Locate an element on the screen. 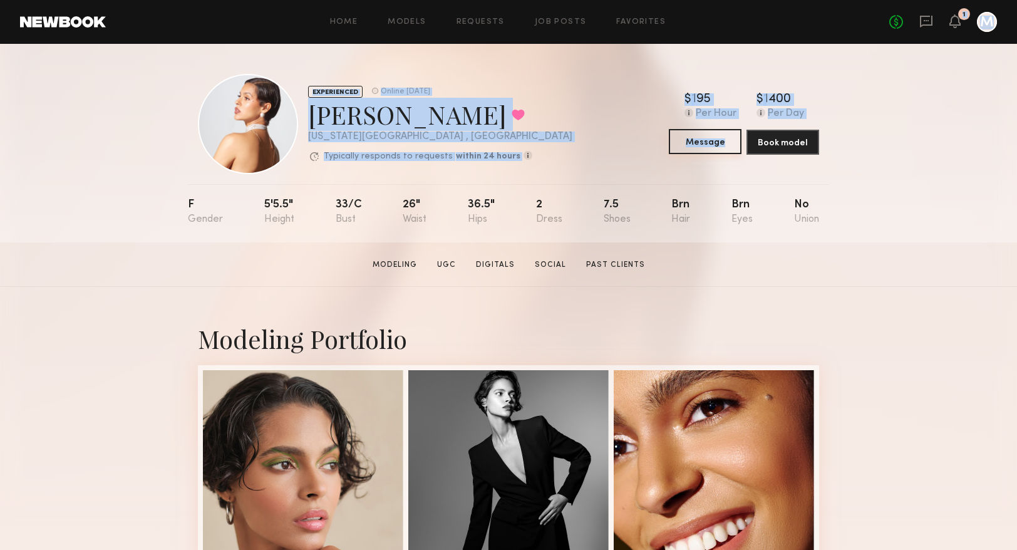  a: Job Posts is located at coordinates (560, 22).